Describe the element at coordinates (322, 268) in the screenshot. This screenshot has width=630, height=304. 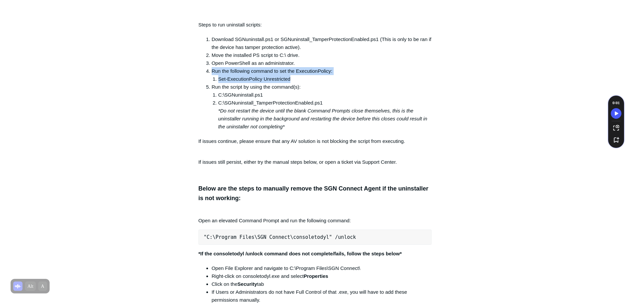
I see `li: Open File Explorer and navigate to C:\Program Files\SGN Connect\` at that location.